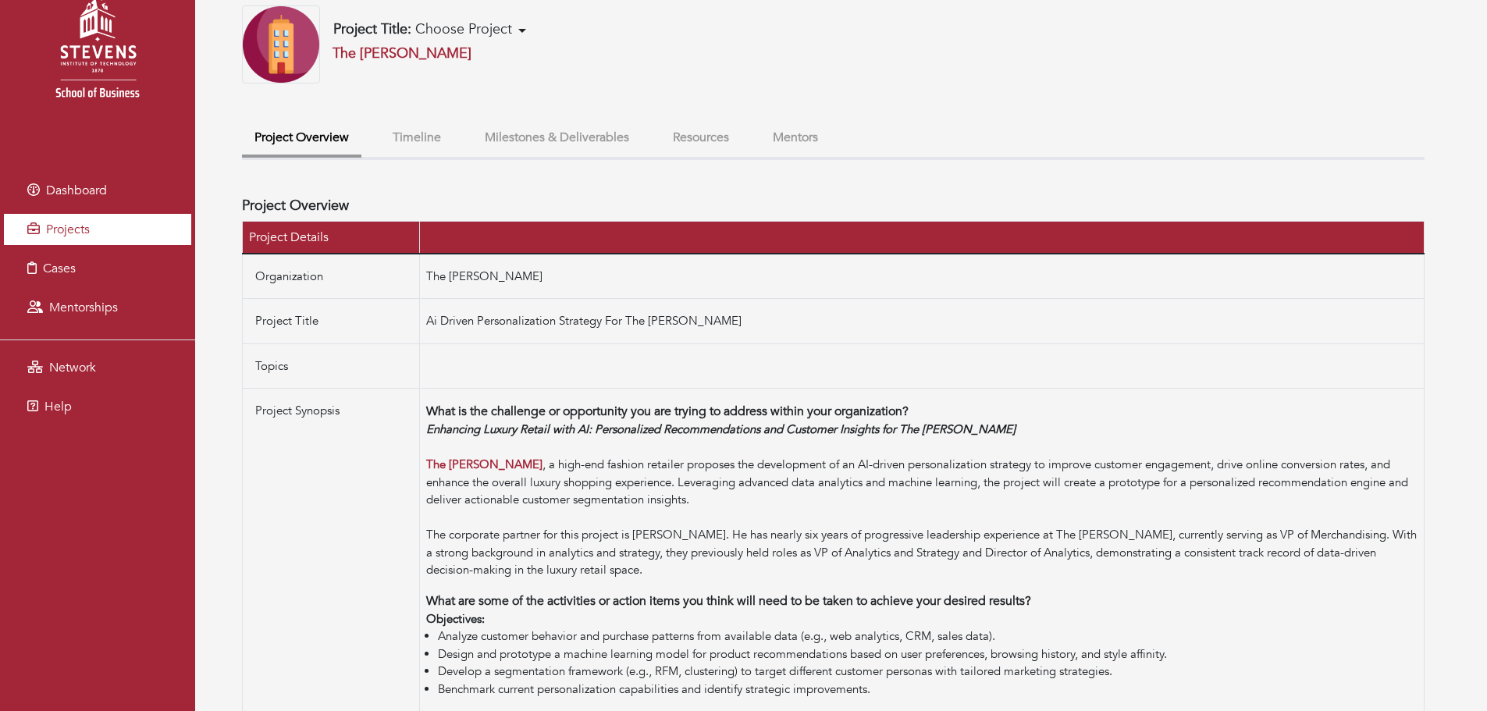  I want to click on button: Timeline, so click(417, 137).